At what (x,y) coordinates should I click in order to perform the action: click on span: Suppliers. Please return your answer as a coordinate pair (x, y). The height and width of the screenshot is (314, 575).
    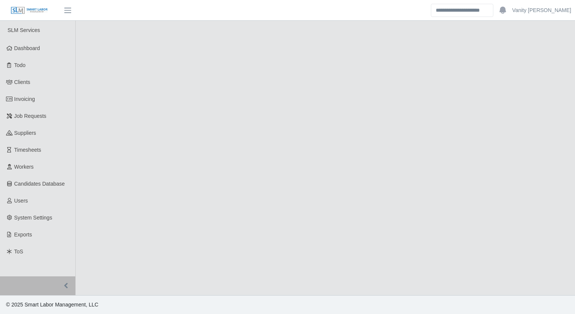
    Looking at the image, I should click on (25, 133).